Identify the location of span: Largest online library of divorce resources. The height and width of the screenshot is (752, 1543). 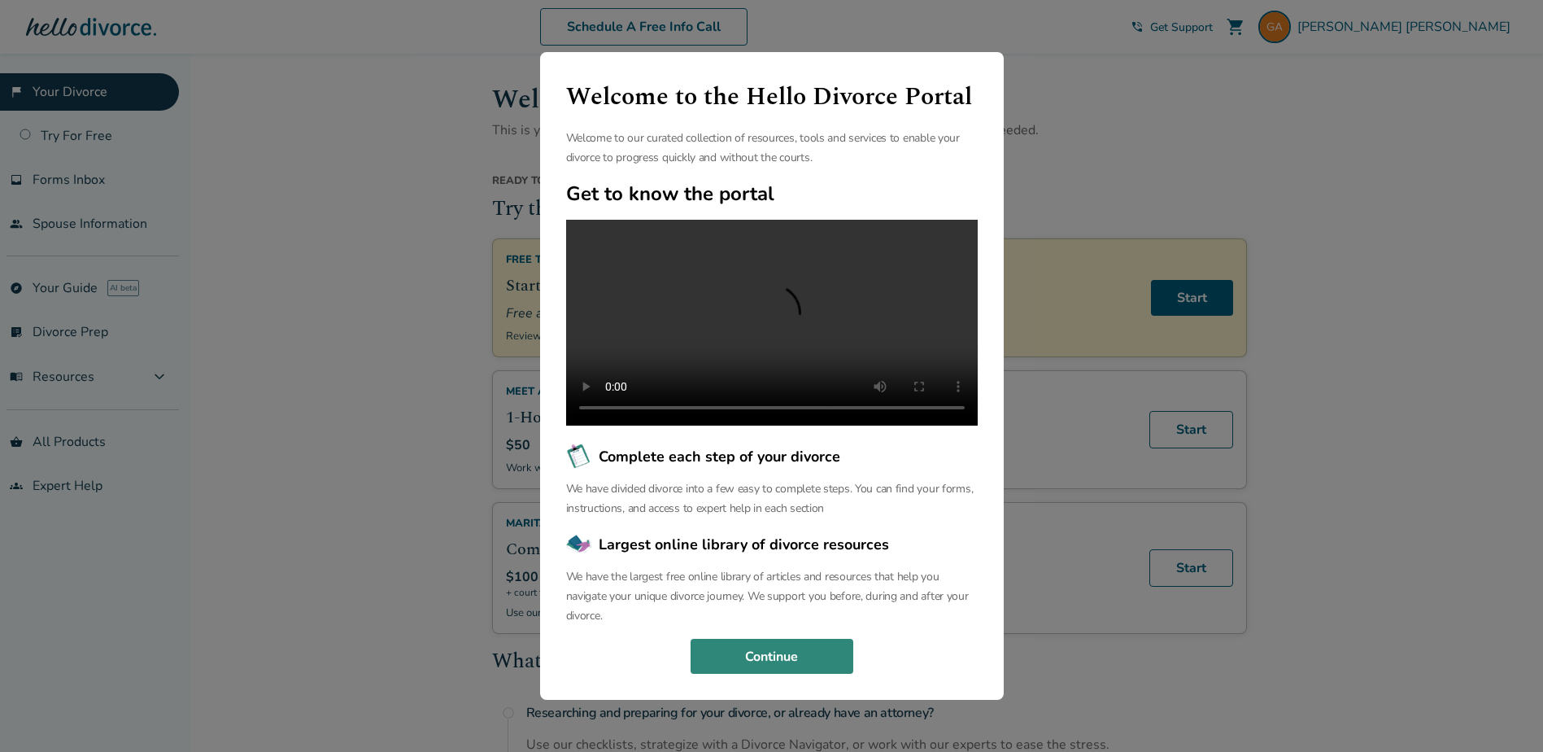
(743, 544).